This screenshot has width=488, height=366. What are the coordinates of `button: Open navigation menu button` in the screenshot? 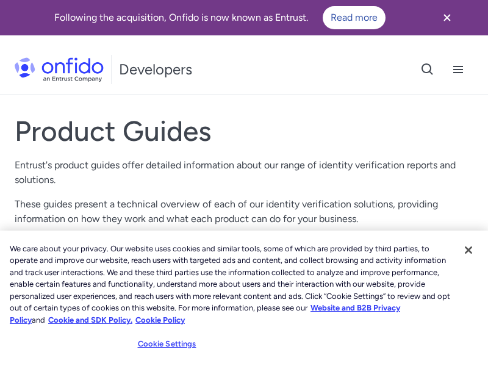 It's located at (458, 70).